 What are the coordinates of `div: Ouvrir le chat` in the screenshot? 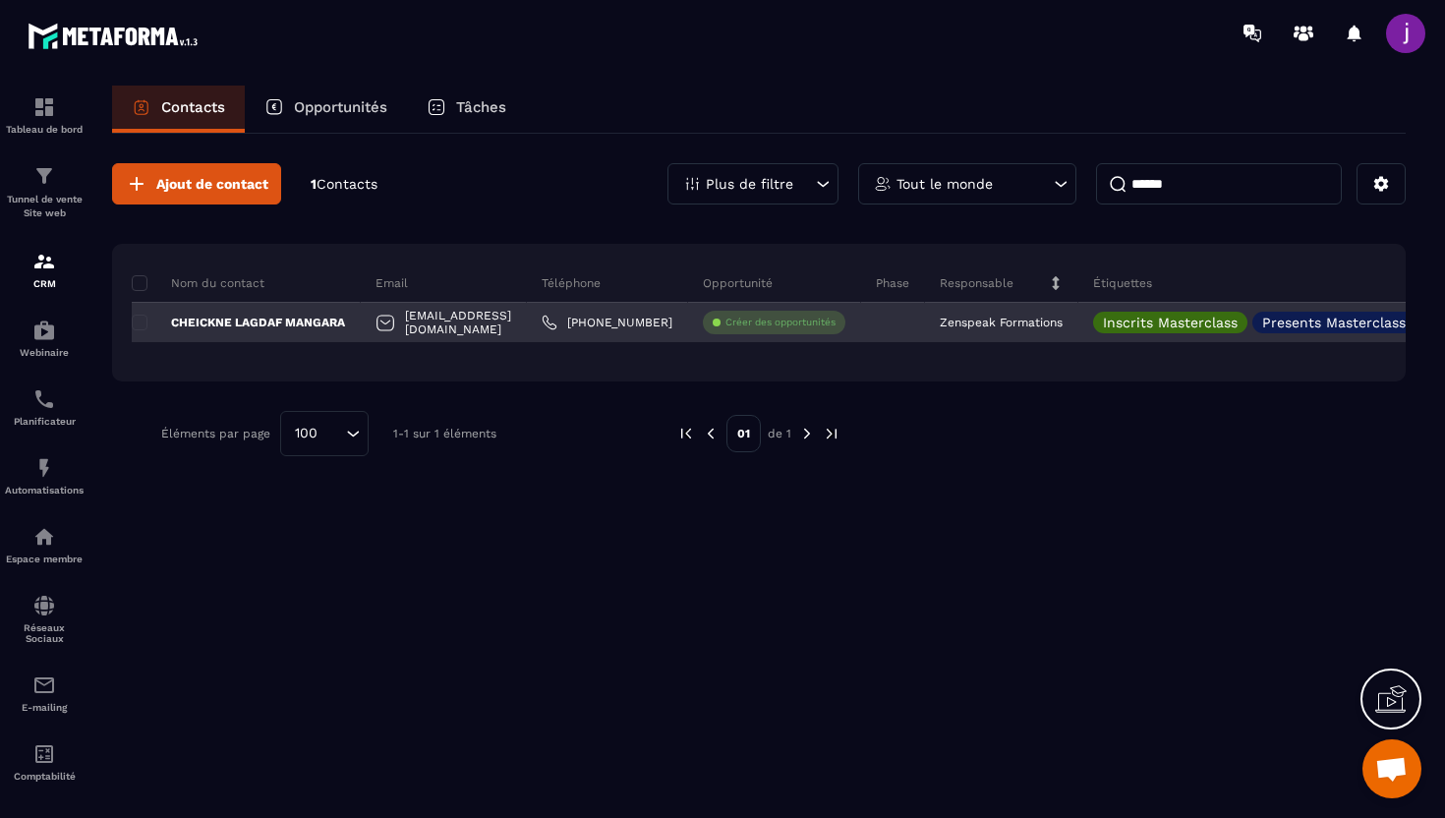 It's located at (1392, 768).